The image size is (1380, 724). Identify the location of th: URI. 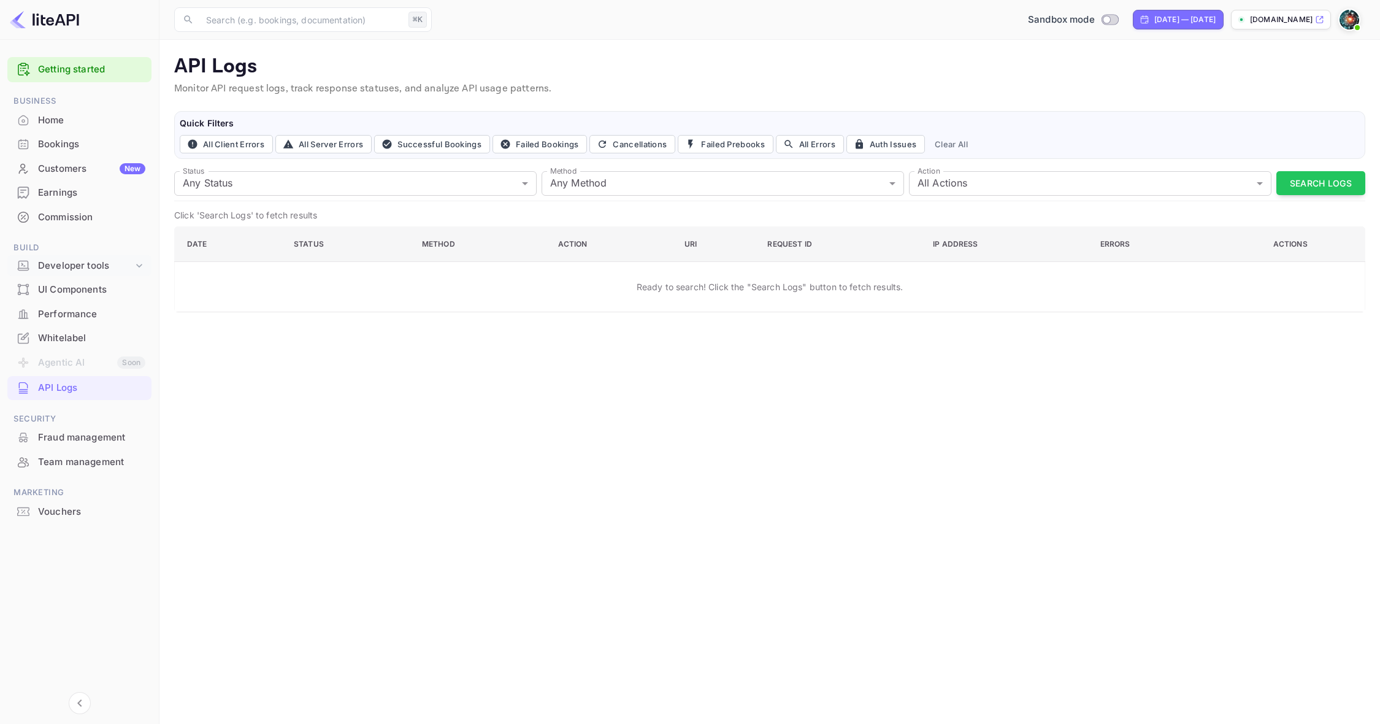
(716, 244).